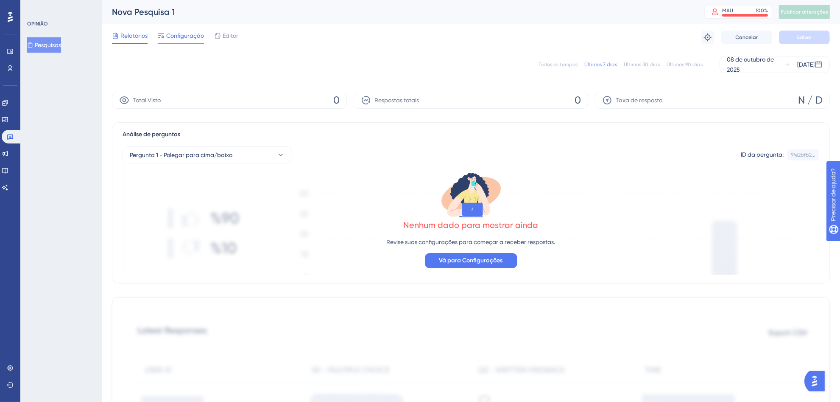 This screenshot has height=402, width=840. Describe the element at coordinates (37, 24) in the screenshot. I see `font: OPINIÃO` at that location.